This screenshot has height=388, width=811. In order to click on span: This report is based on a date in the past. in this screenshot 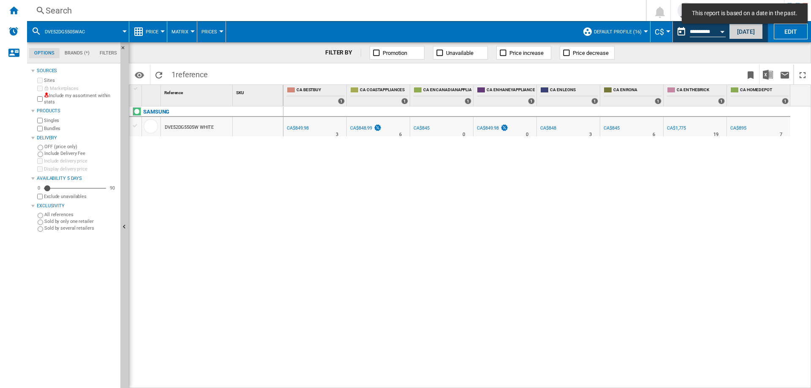, I will do `click(745, 14)`.